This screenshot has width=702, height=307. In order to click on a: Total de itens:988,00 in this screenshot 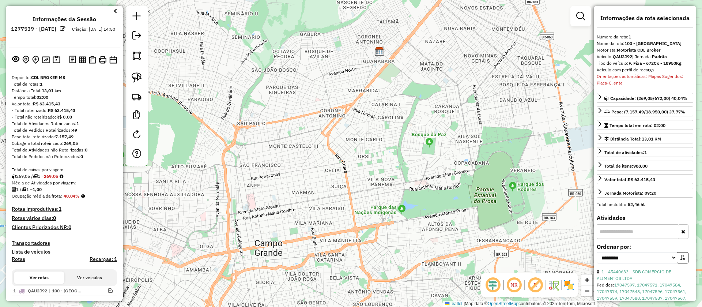, I will do `click(645, 165)`.